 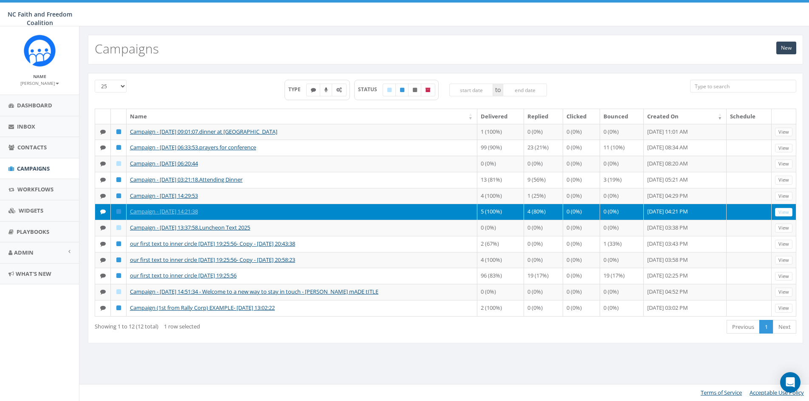 What do you see at coordinates (33, 169) in the screenshot?
I see `span: Campaigns` at bounding box center [33, 169].